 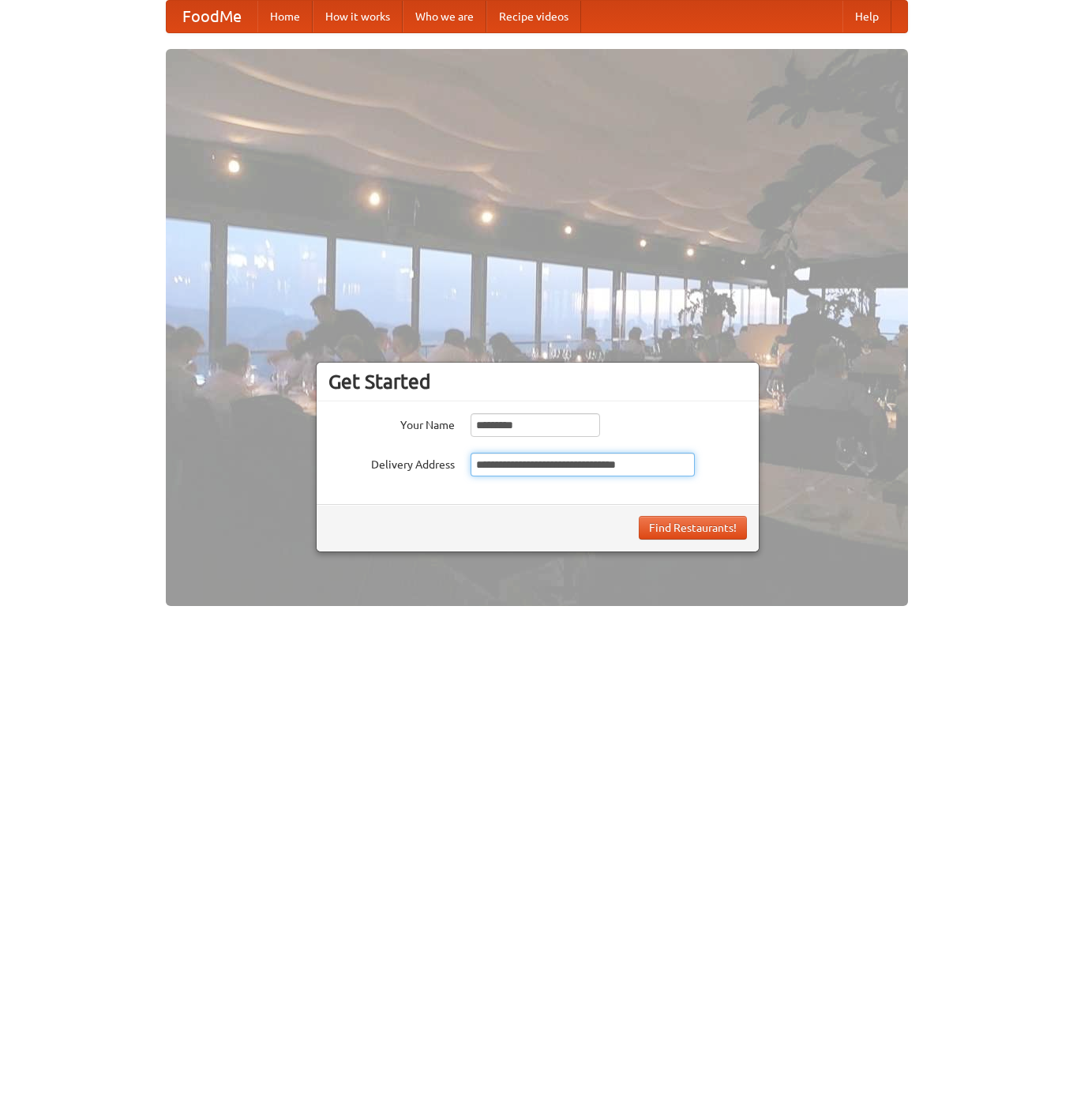 What do you see at coordinates (392, 423) in the screenshot?
I see `label: Your Name` at bounding box center [392, 423].